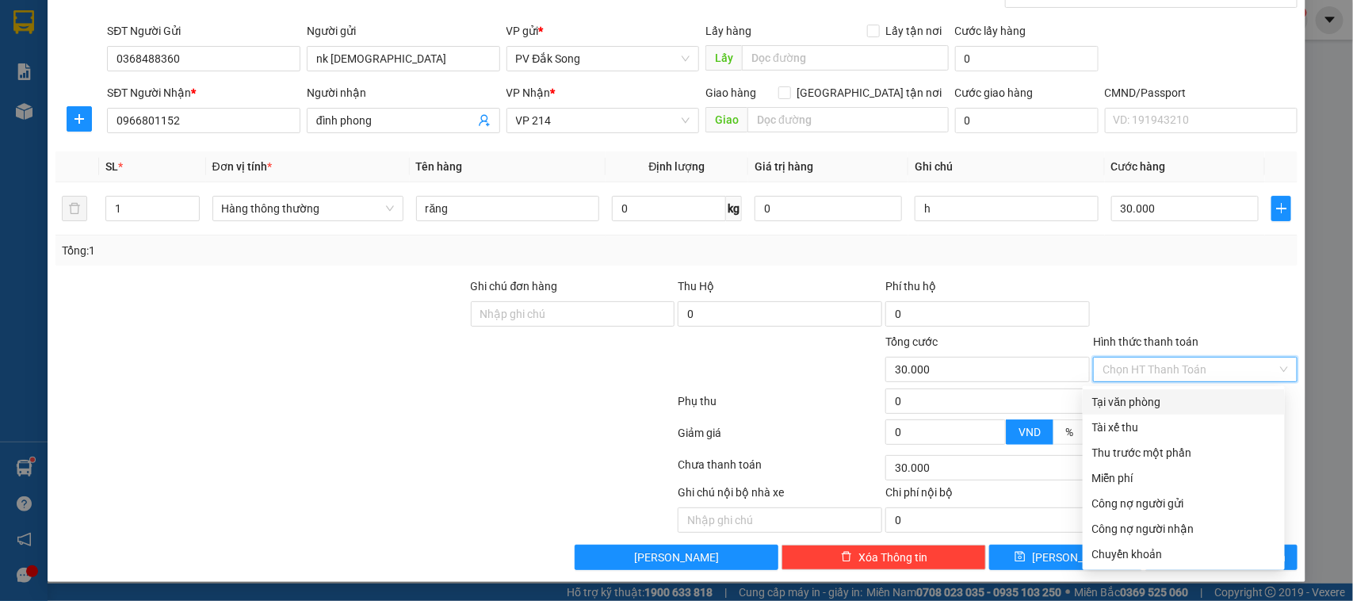 The width and height of the screenshot is (1353, 601). Describe the element at coordinates (988, 495) in the screenshot. I see `div: Chi phí nội bộ` at that location.